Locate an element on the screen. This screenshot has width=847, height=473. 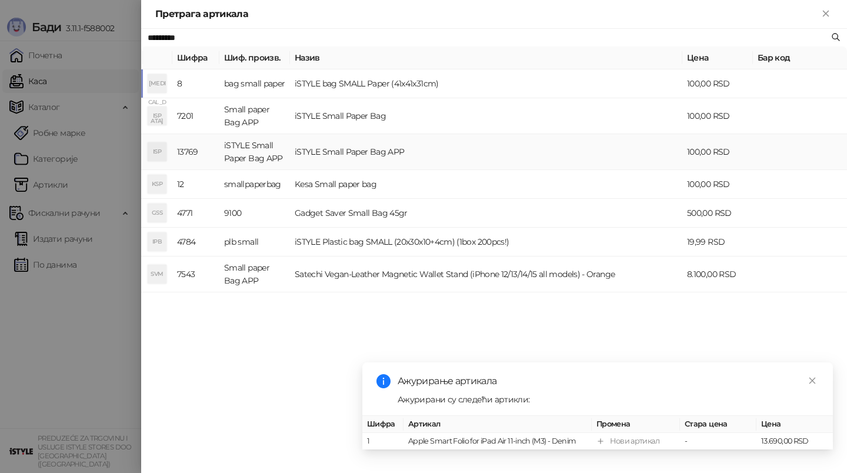
th: Шиф. произв. is located at coordinates (255, 58).